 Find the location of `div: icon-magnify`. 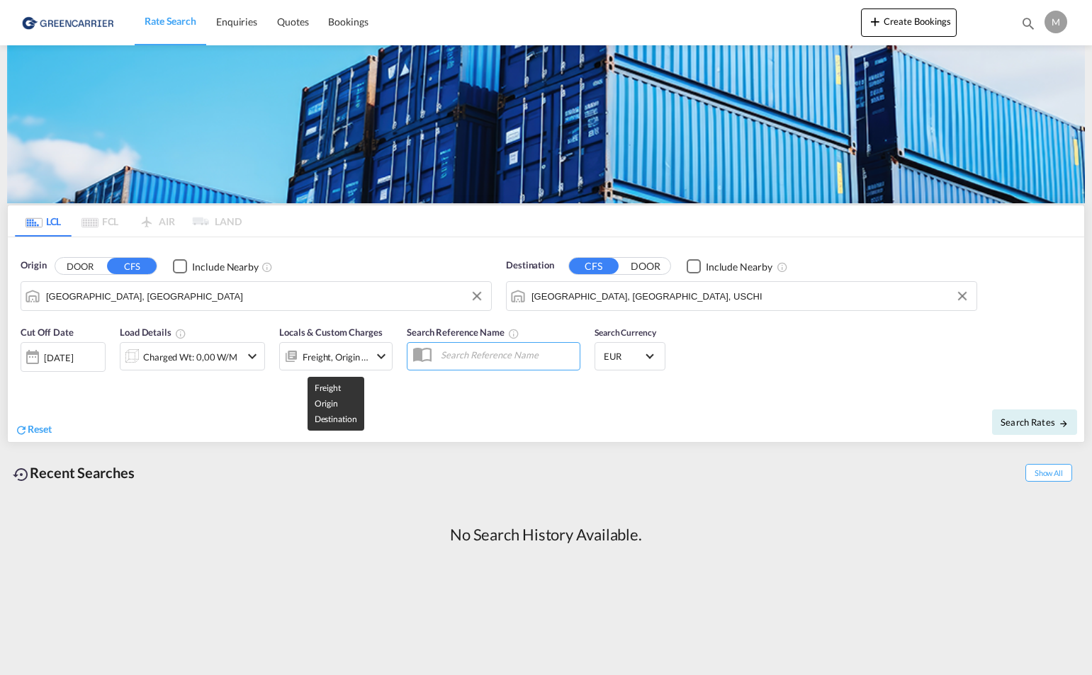

div: icon-magnify is located at coordinates (1028, 26).